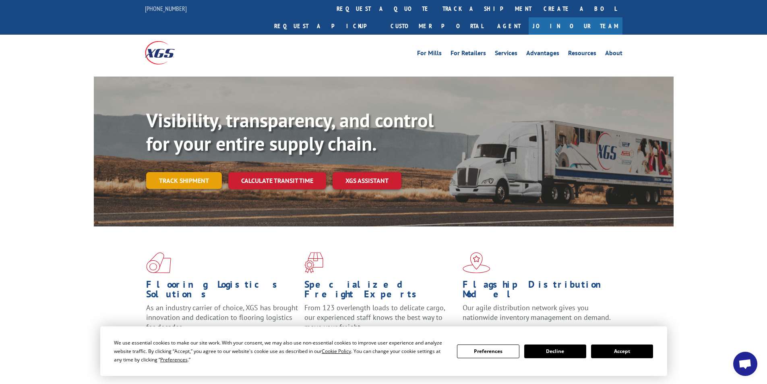  What do you see at coordinates (576, 26) in the screenshot?
I see `a: Join Our Team` at bounding box center [576, 26].